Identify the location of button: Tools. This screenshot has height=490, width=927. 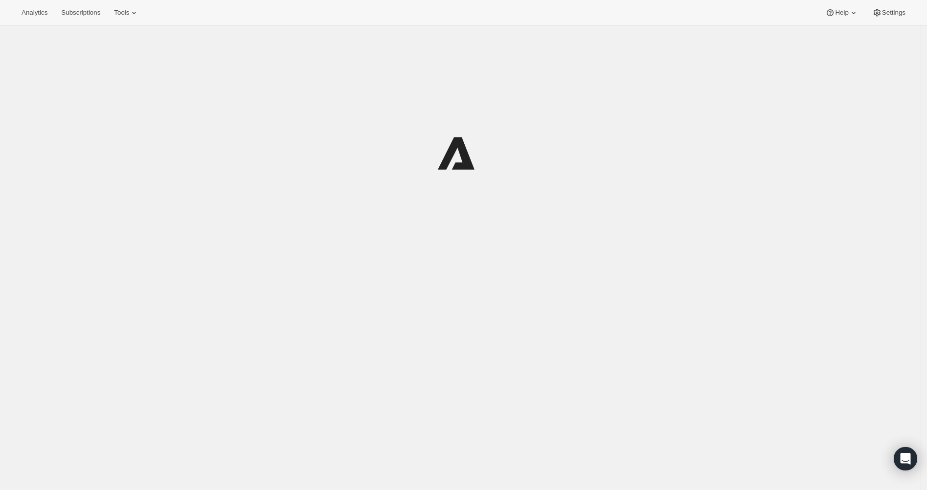
(126, 13).